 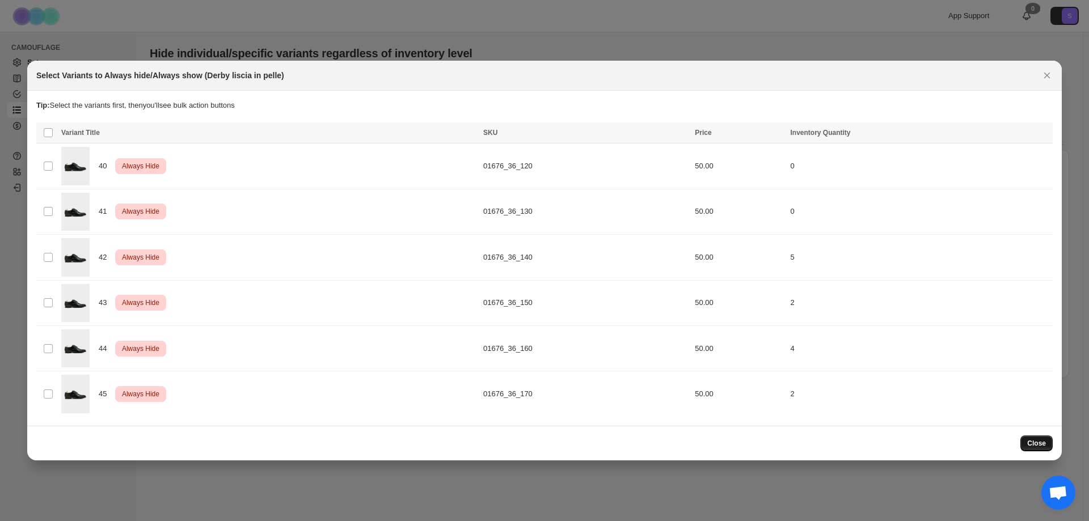 I want to click on td: 01676_36_120, so click(x=585, y=166).